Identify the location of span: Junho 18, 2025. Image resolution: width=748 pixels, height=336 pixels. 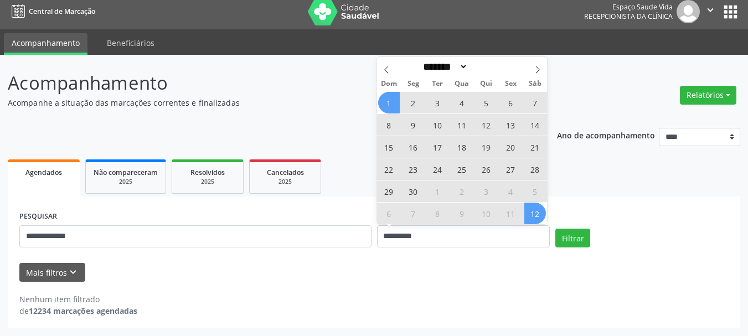
(462, 147).